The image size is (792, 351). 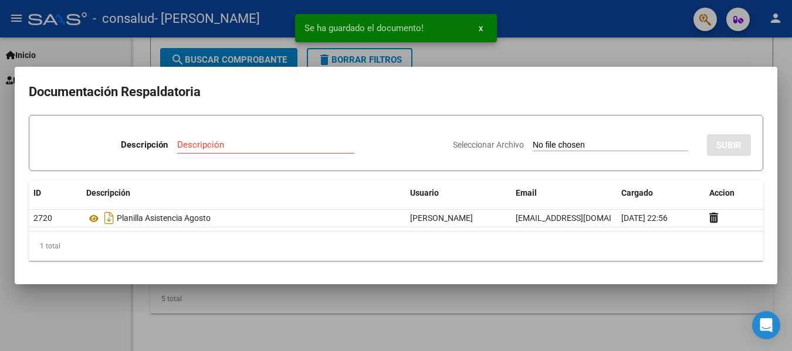 I want to click on span: Seleccionar Archivo, so click(x=488, y=145).